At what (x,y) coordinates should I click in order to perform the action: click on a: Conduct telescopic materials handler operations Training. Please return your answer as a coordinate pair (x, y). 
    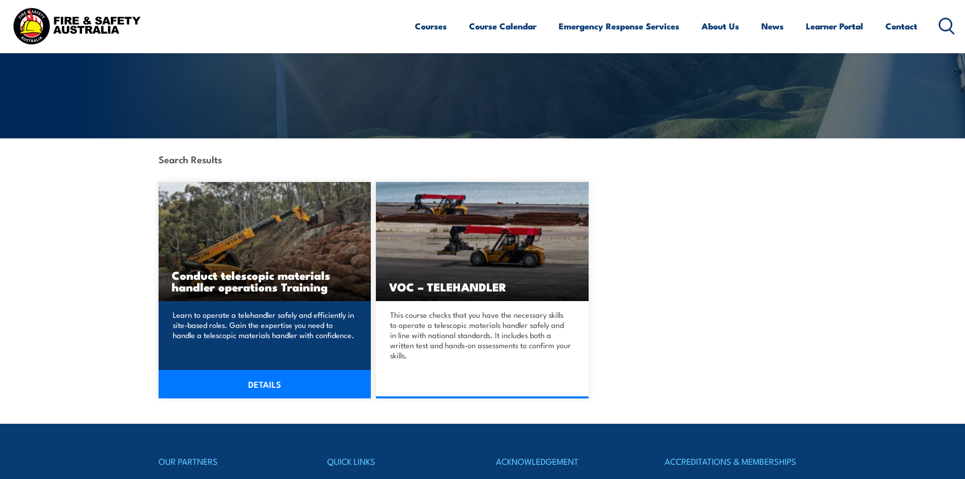
    Looking at the image, I should click on (265, 241).